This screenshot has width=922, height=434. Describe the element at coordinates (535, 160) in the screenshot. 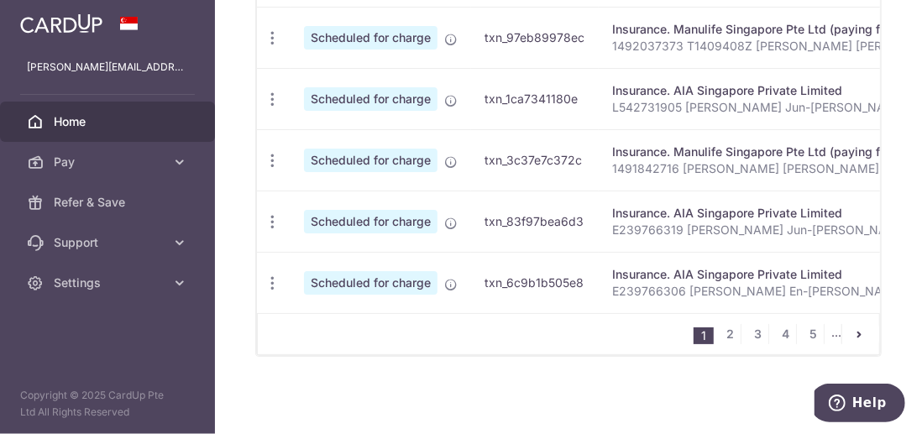

I see `td: txn_3c37e7c372c` at that location.